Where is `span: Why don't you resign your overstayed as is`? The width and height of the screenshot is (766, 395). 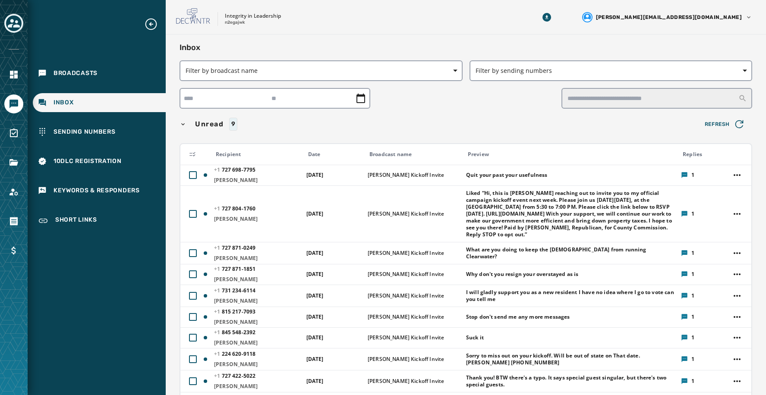 span: Why don't you resign your overstayed as is is located at coordinates (571, 275).